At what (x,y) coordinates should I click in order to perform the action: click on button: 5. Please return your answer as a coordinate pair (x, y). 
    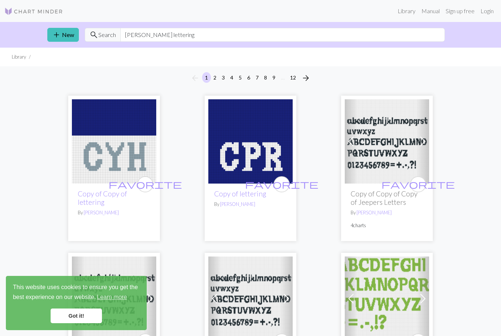
    Looking at the image, I should click on (240, 77).